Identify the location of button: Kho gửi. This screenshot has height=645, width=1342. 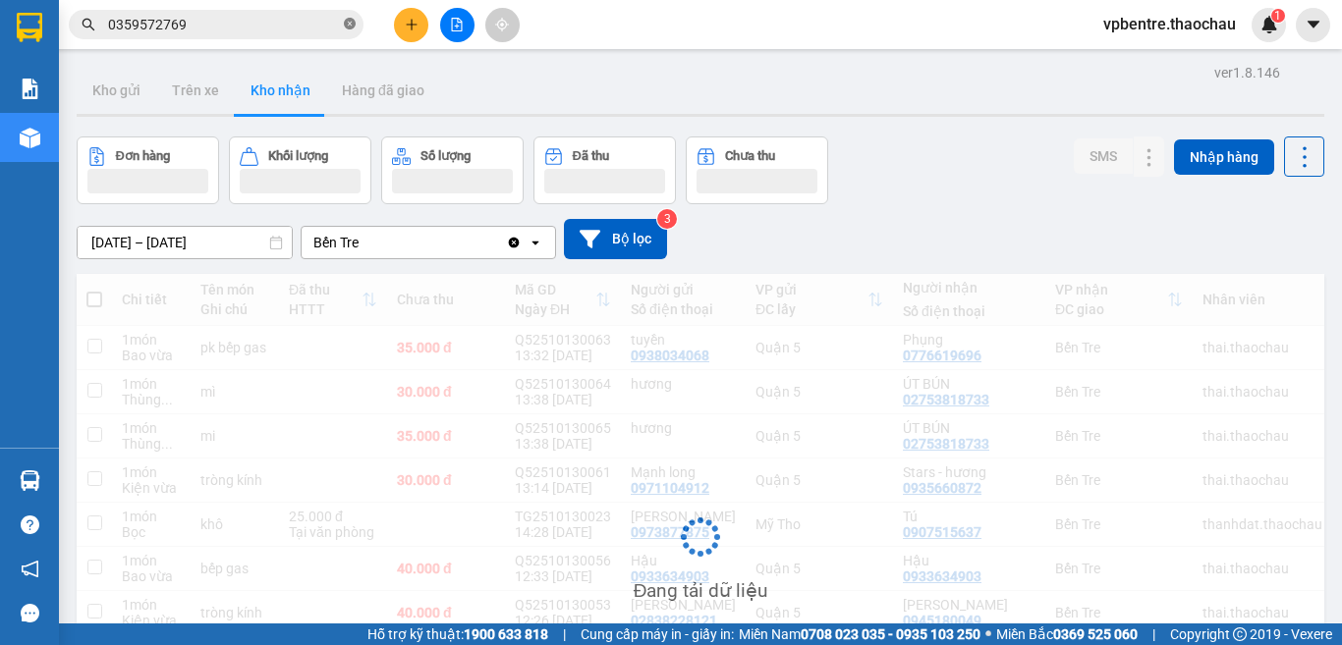
(116, 90).